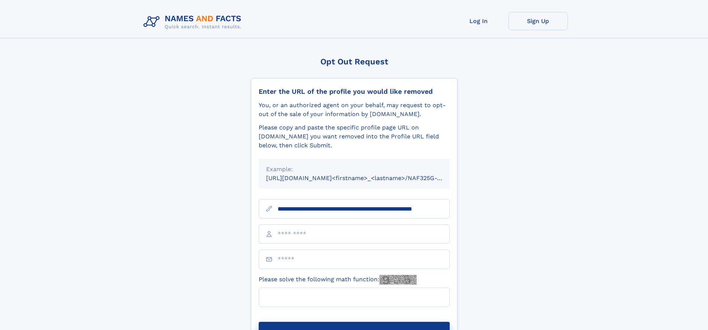  What do you see at coordinates (354, 169) in the screenshot?
I see `div: Example:` at bounding box center [354, 169].